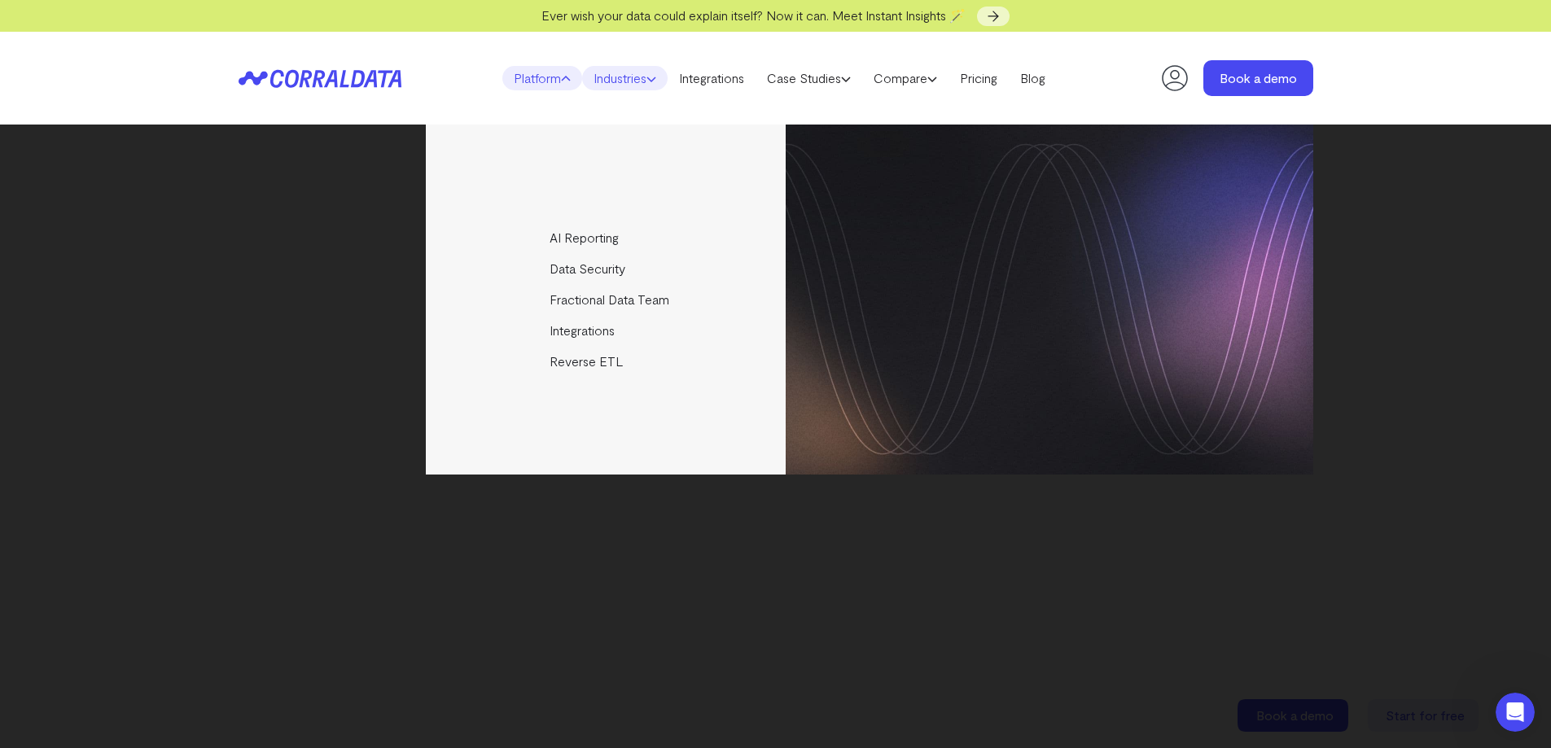 The image size is (1551, 748). What do you see at coordinates (979, 78) in the screenshot?
I see `a: Pricing` at bounding box center [979, 78].